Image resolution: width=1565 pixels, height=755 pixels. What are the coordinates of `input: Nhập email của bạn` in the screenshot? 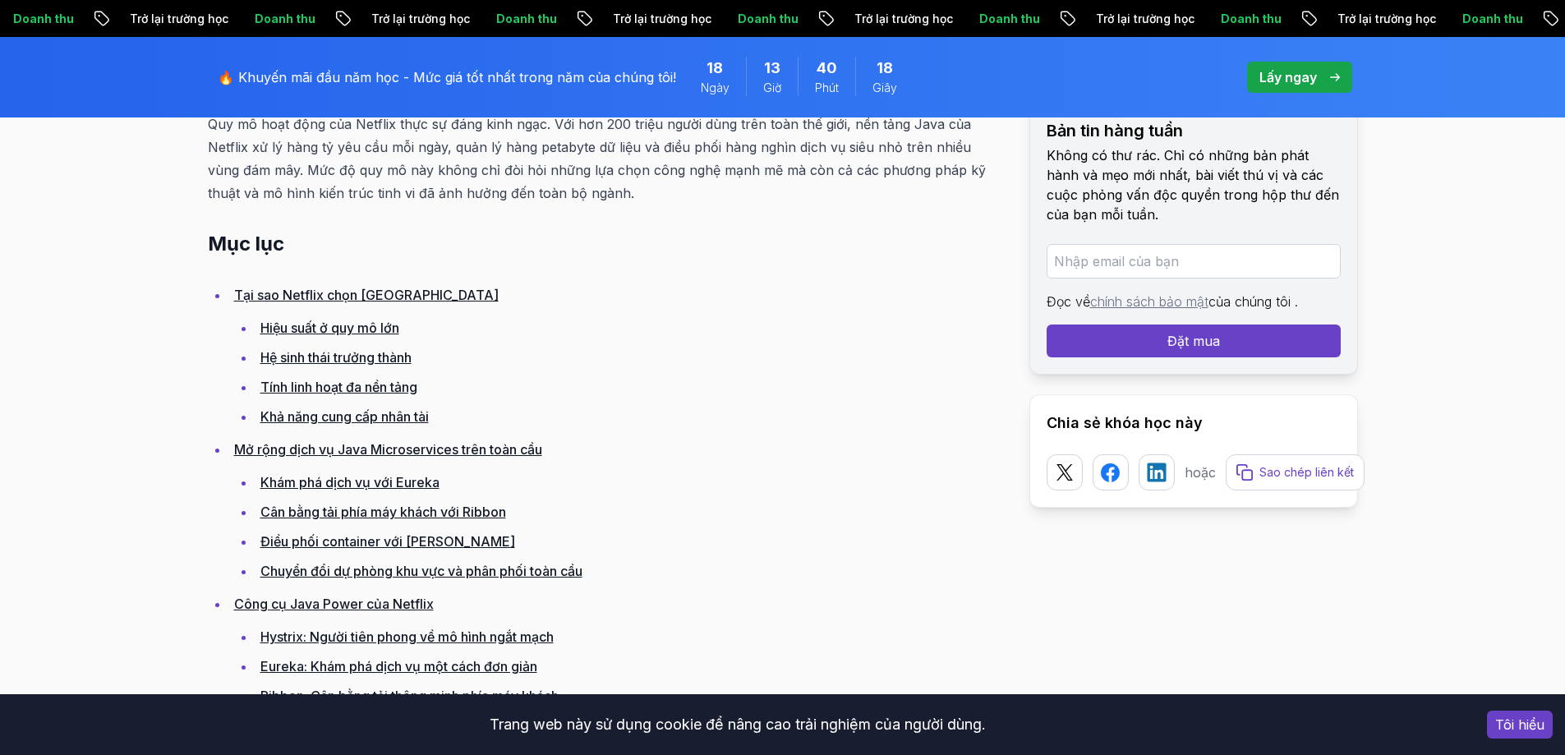 It's located at (1194, 261).